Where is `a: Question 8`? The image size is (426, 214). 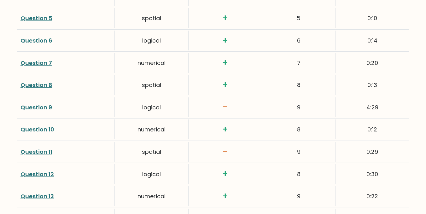
a: Question 8 is located at coordinates (36, 85).